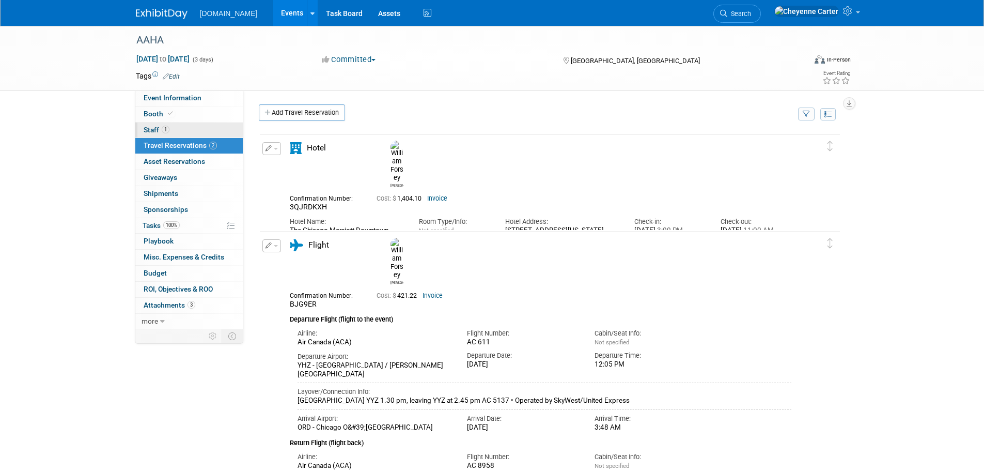 This screenshot has height=471, width=984. Describe the element at coordinates (161, 225) in the screenshot. I see `span: Tasks` at that location.